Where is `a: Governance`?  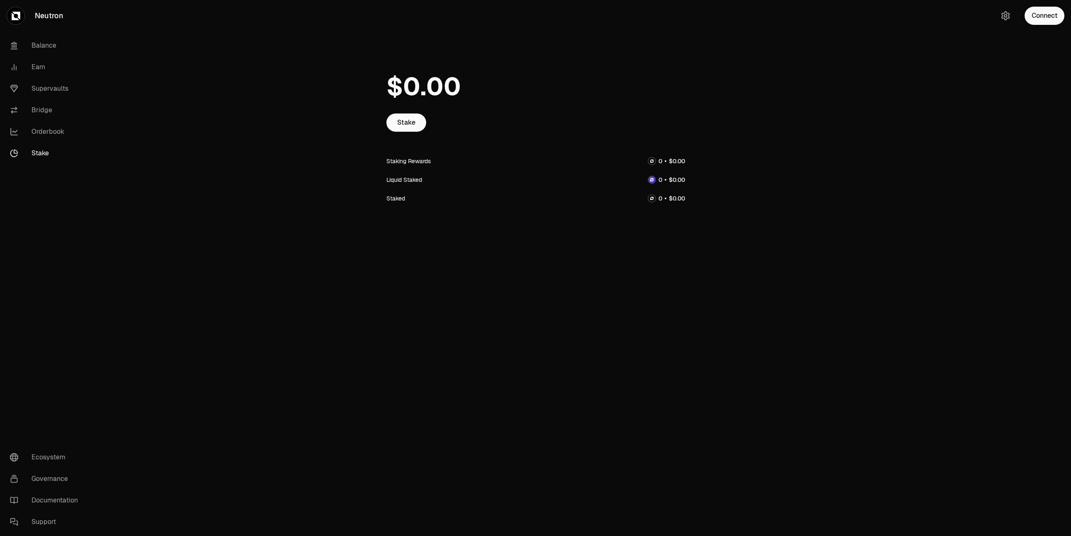 a: Governance is located at coordinates (46, 479).